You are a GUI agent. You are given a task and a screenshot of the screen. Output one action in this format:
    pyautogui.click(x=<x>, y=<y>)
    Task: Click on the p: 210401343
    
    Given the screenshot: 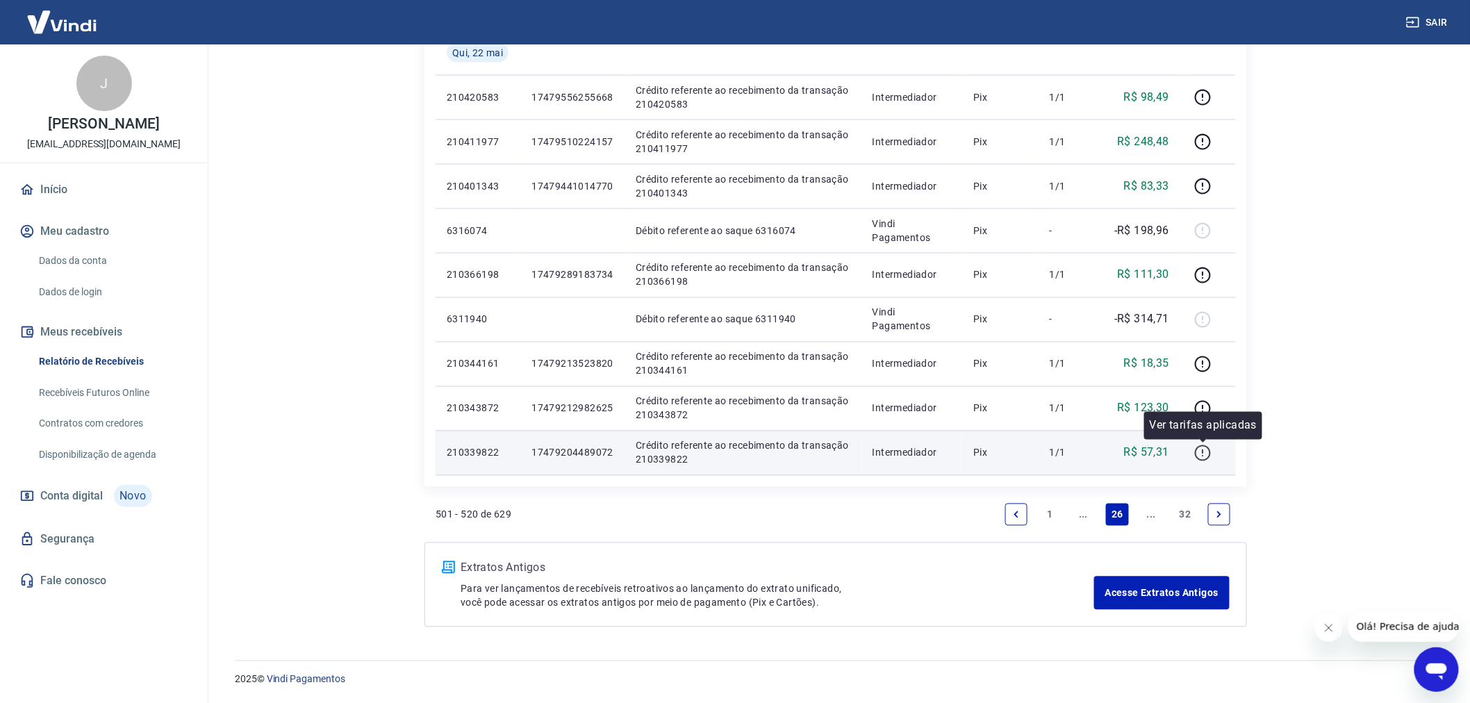 What is the action you would take?
    pyautogui.click(x=478, y=186)
    